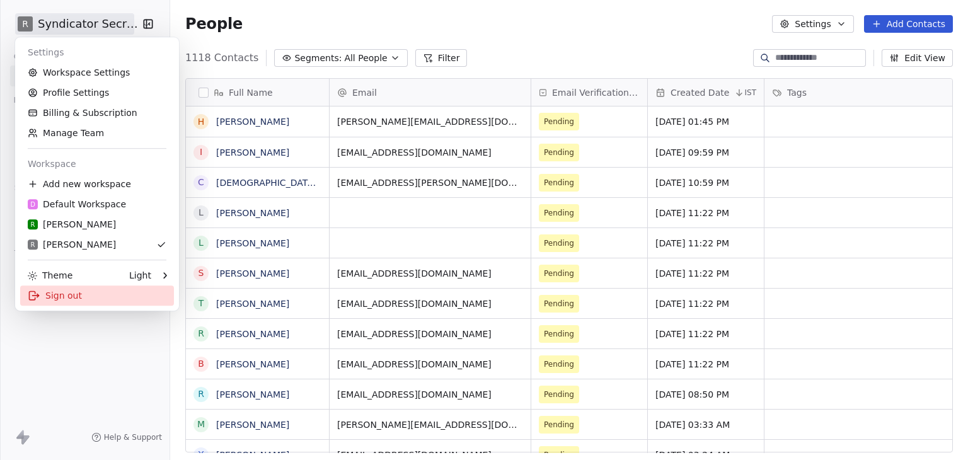  What do you see at coordinates (50, 275) in the screenshot?
I see `div: Theme` at bounding box center [50, 275].